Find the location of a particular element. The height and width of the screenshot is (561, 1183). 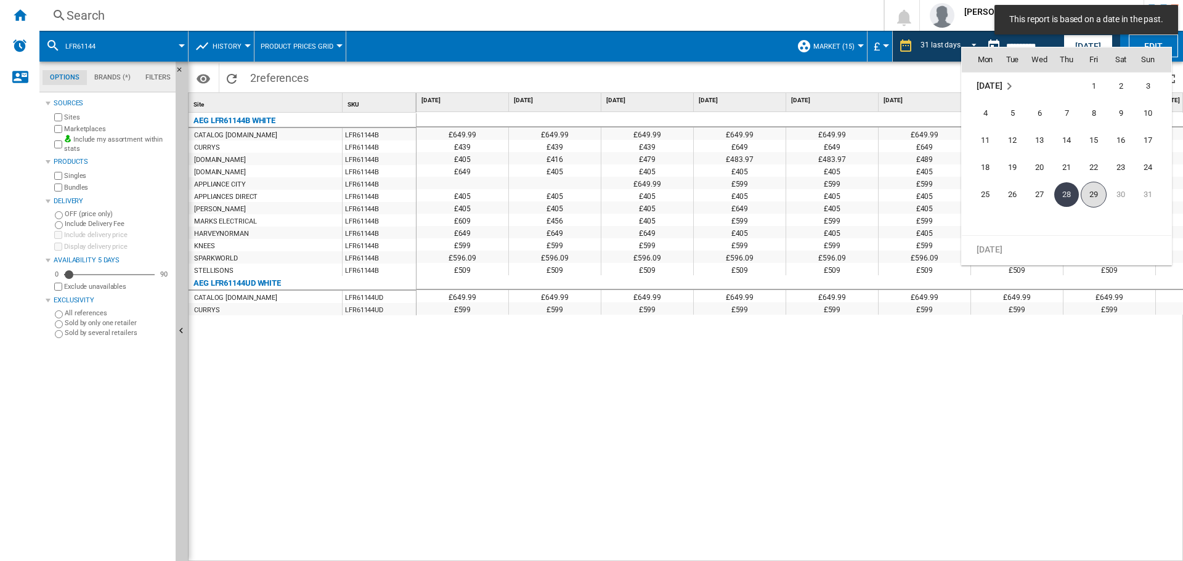

span: 26 is located at coordinates (1012, 195).